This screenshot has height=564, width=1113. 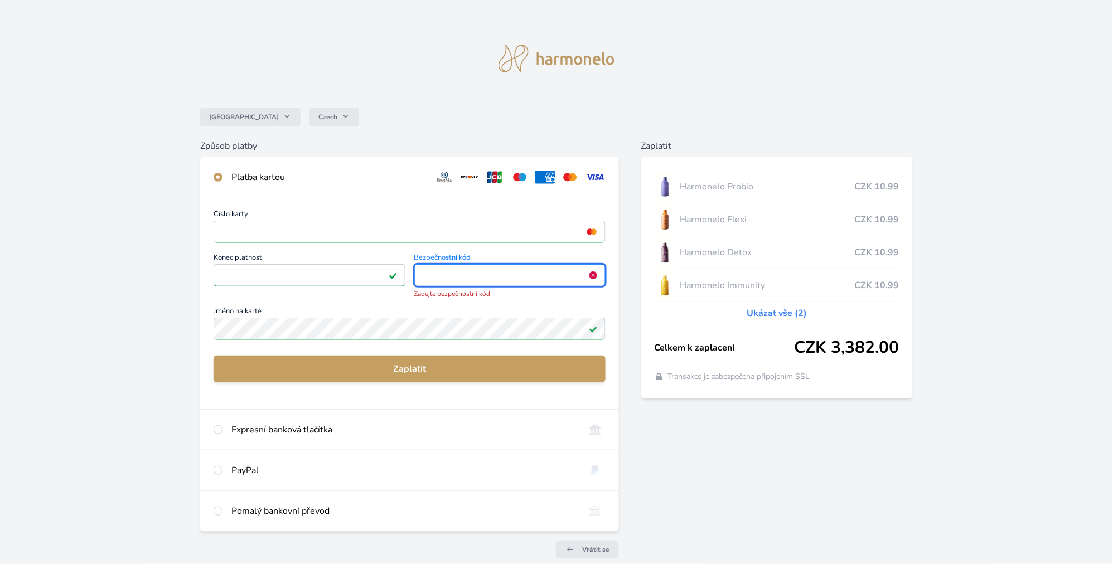 What do you see at coordinates (409, 146) in the screenshot?
I see `h6: Způsob platby` at bounding box center [409, 146].